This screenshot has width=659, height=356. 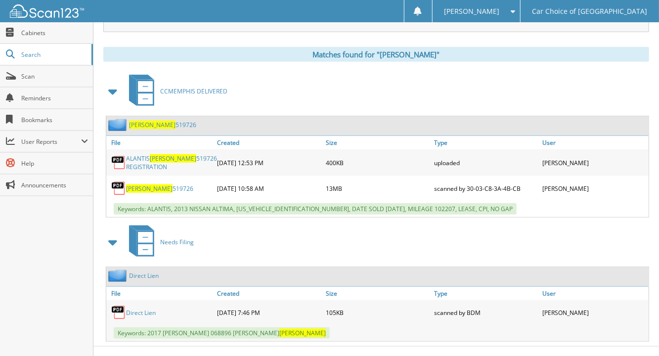 What do you see at coordinates (51, 141) in the screenshot?
I see `span: User Reports` at bounding box center [51, 141].